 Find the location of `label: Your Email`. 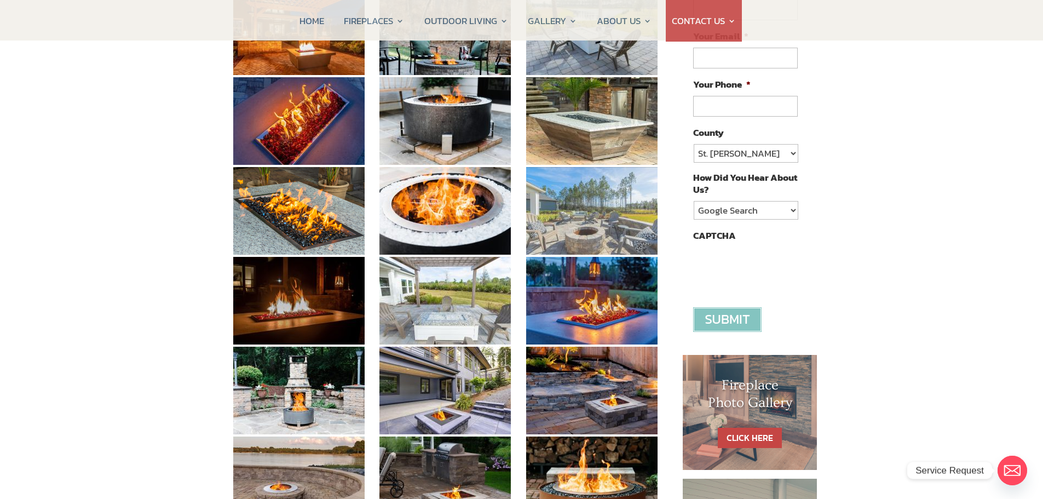

label: Your Email is located at coordinates (721, 36).